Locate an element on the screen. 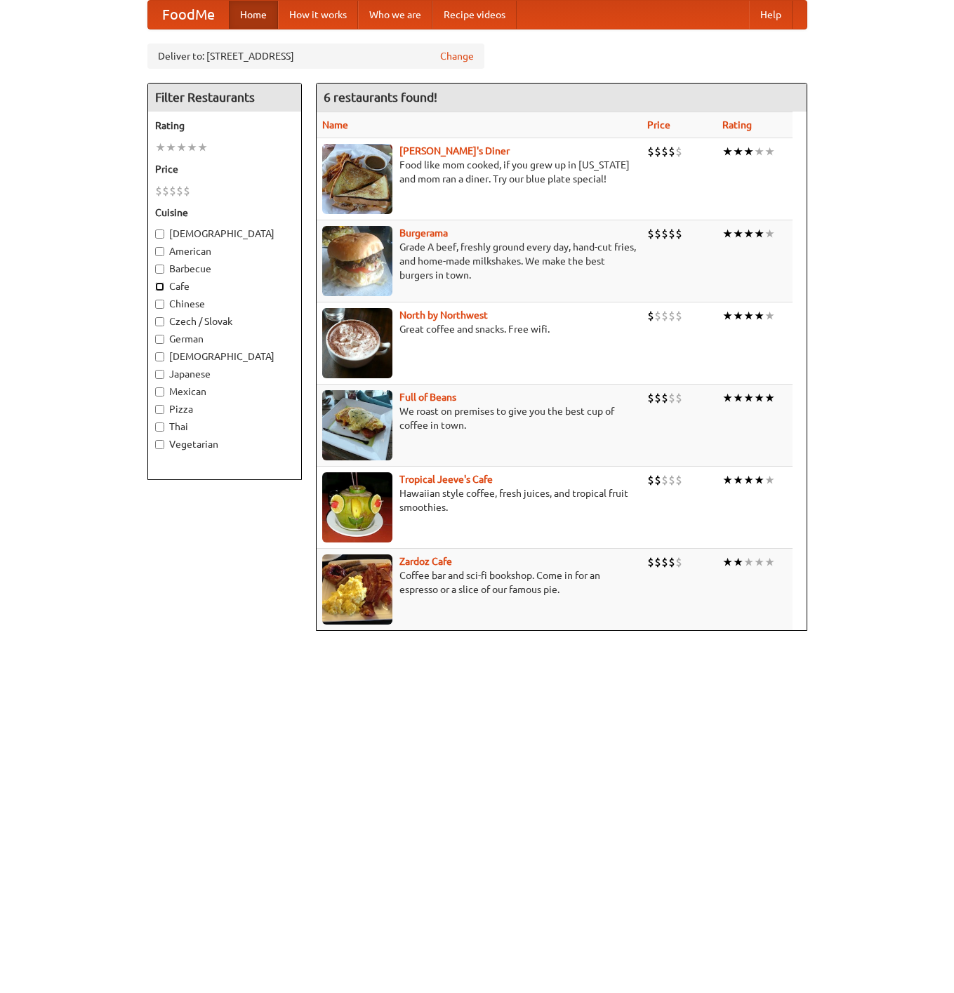  img: jeeves.jpg is located at coordinates (357, 507).